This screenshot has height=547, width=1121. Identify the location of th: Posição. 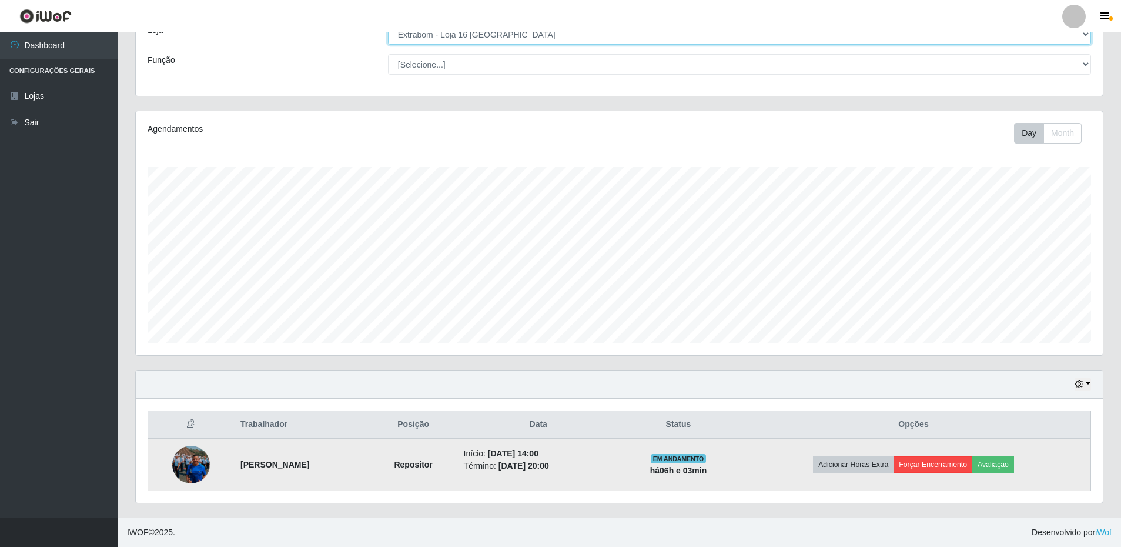
(413, 425).